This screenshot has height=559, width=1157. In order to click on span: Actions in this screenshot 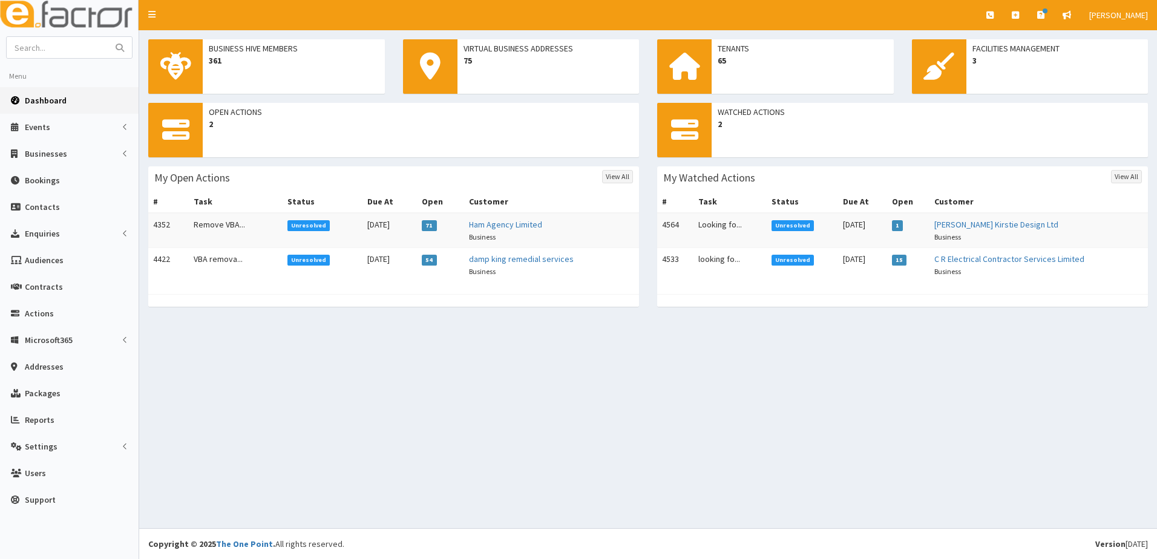, I will do `click(39, 313)`.